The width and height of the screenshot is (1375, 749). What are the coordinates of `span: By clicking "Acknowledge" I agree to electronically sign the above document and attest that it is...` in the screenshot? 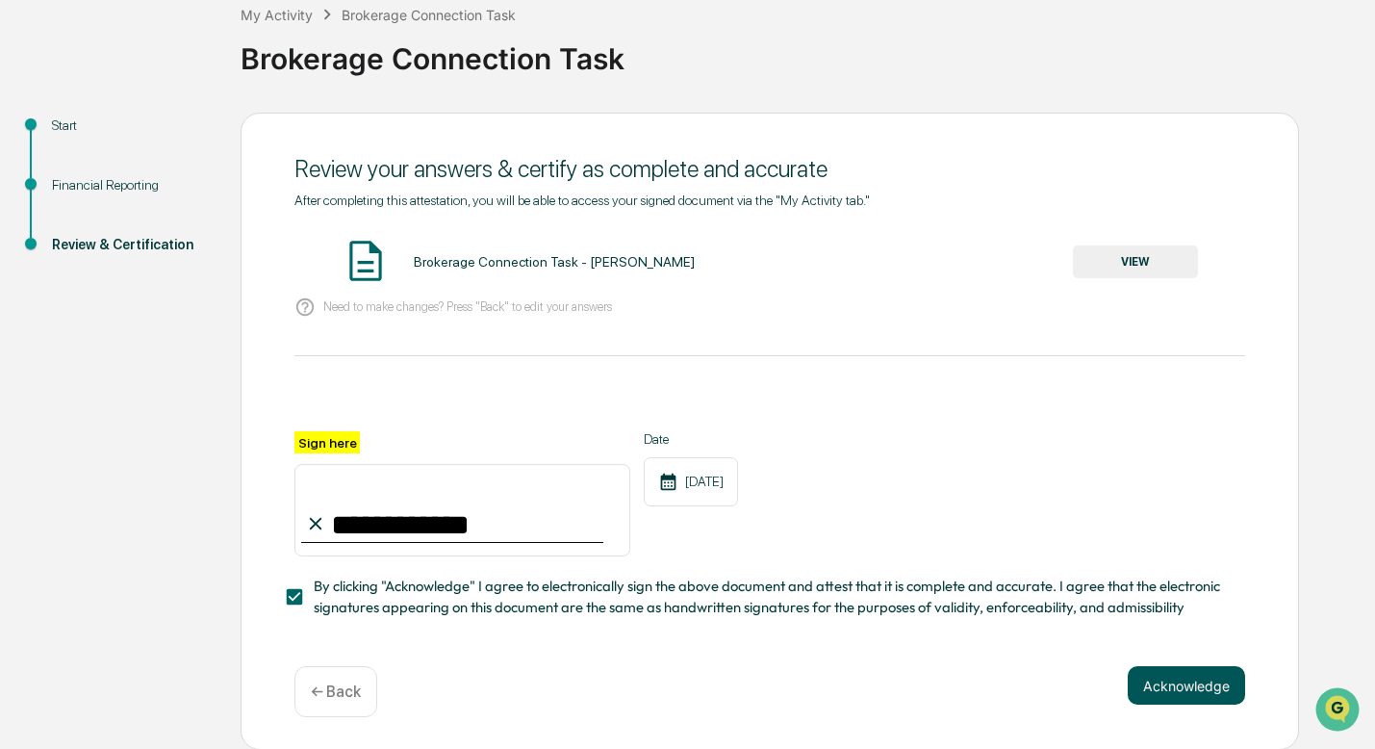 It's located at (772, 597).